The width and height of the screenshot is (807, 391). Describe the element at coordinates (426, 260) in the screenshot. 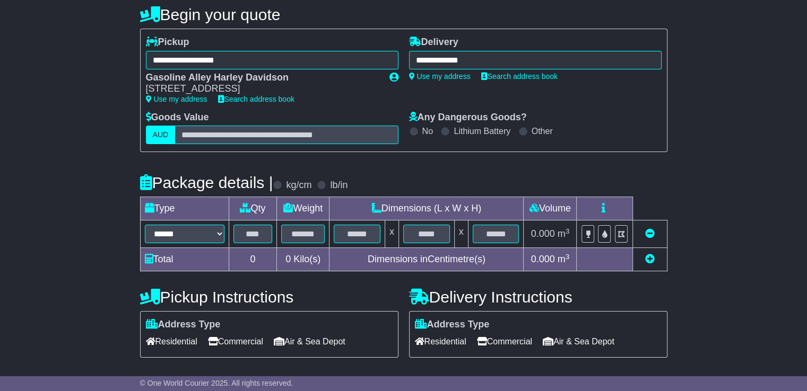

I see `td: Dimensions in Centimetre(s)` at that location.